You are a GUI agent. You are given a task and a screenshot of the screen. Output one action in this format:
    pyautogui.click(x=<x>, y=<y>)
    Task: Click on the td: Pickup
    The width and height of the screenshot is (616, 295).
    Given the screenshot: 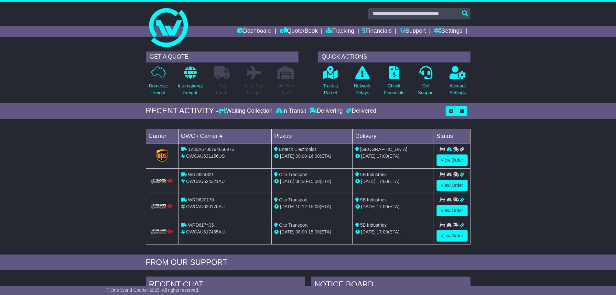 What is the action you would take?
    pyautogui.click(x=312, y=136)
    